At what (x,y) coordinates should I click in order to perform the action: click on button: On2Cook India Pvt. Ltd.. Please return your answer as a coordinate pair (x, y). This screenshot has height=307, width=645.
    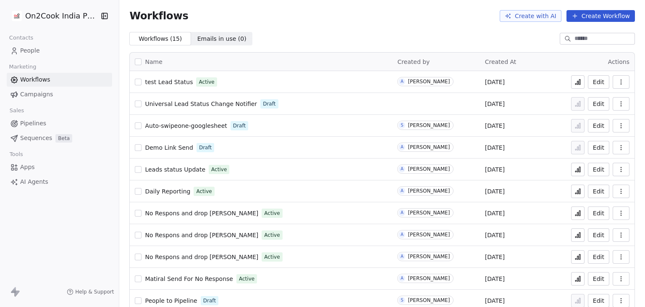
    Looking at the image, I should click on (52, 16).